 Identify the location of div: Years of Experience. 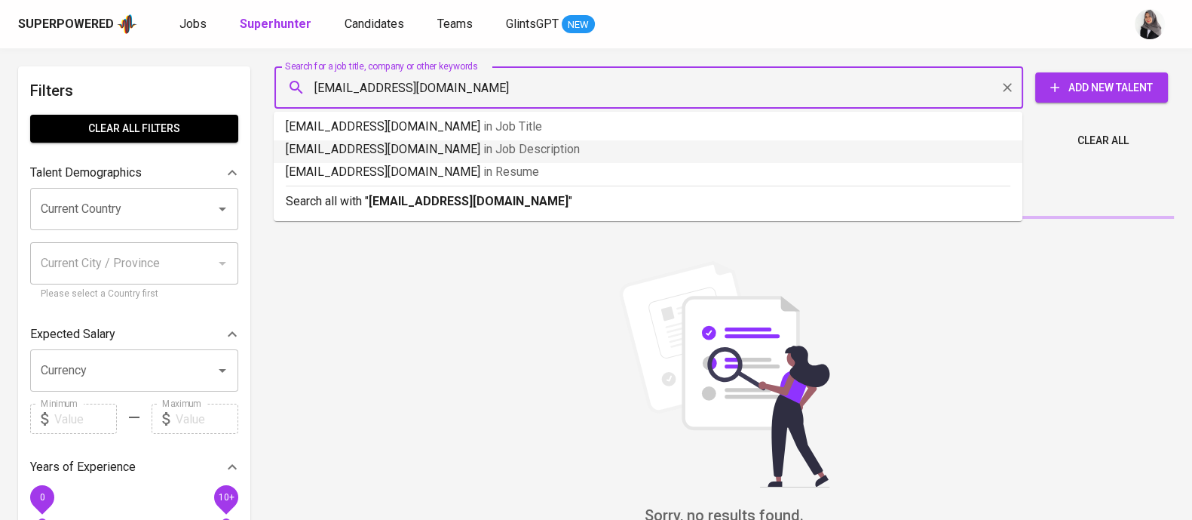
(134, 467).